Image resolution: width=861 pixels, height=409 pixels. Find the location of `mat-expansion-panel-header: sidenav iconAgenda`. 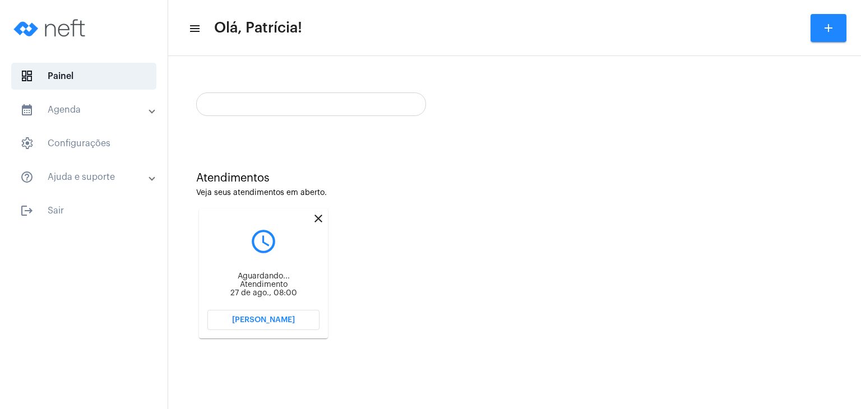

mat-expansion-panel-header: sidenav iconAgenda is located at coordinates (87, 110).